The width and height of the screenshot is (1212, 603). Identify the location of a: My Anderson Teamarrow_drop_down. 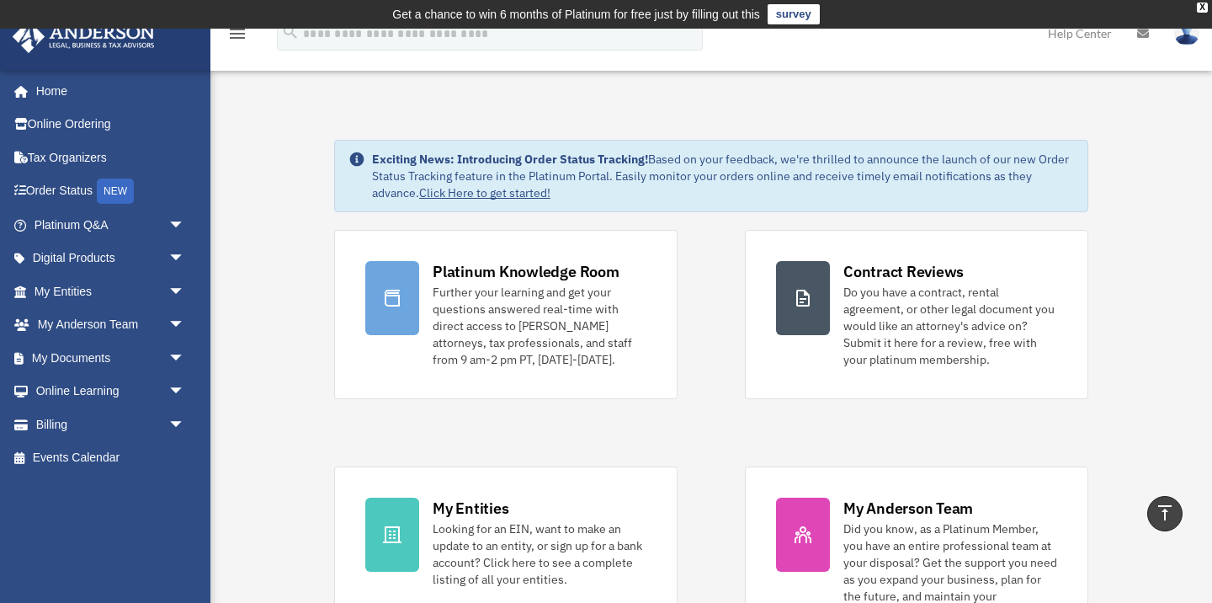
(111, 325).